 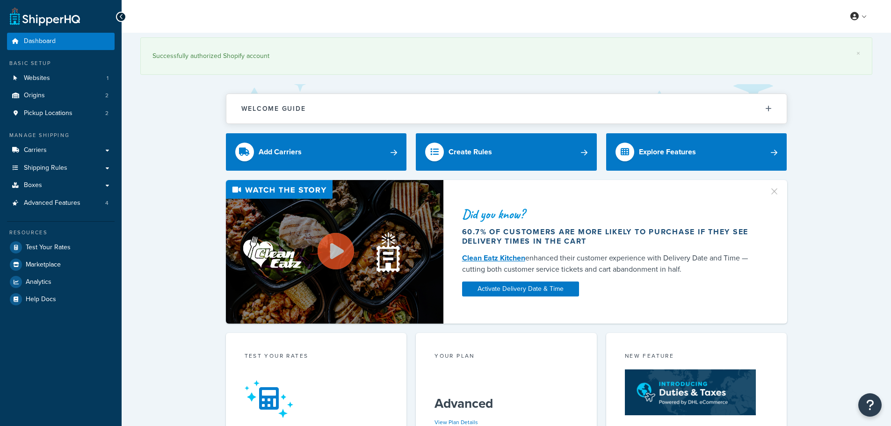 I want to click on span: Help Docs, so click(x=41, y=299).